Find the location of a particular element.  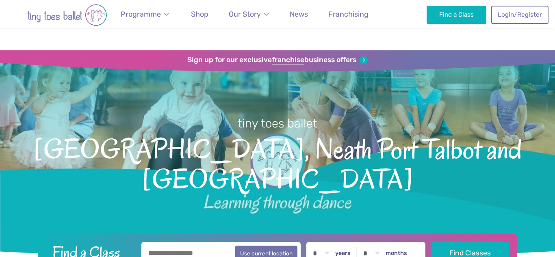

small: tiny toes ballet is located at coordinates (277, 123).